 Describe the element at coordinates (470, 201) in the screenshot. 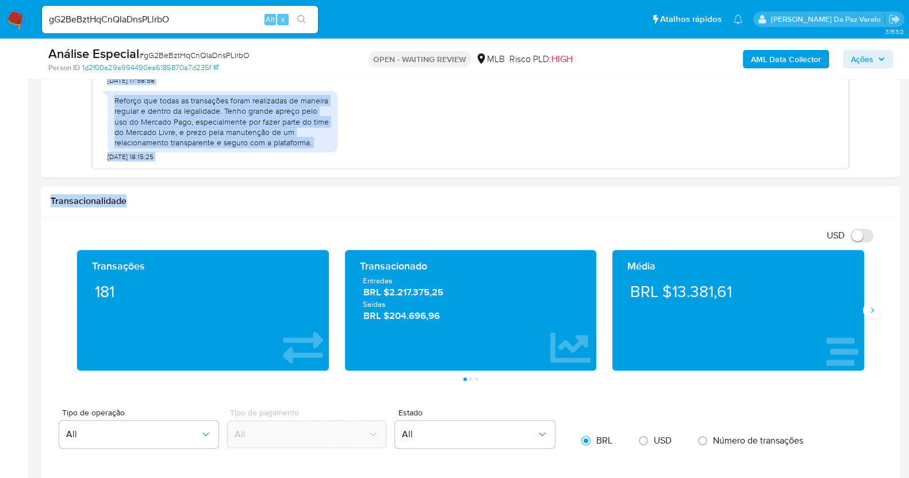

I see `h1: Transacionalidade` at that location.